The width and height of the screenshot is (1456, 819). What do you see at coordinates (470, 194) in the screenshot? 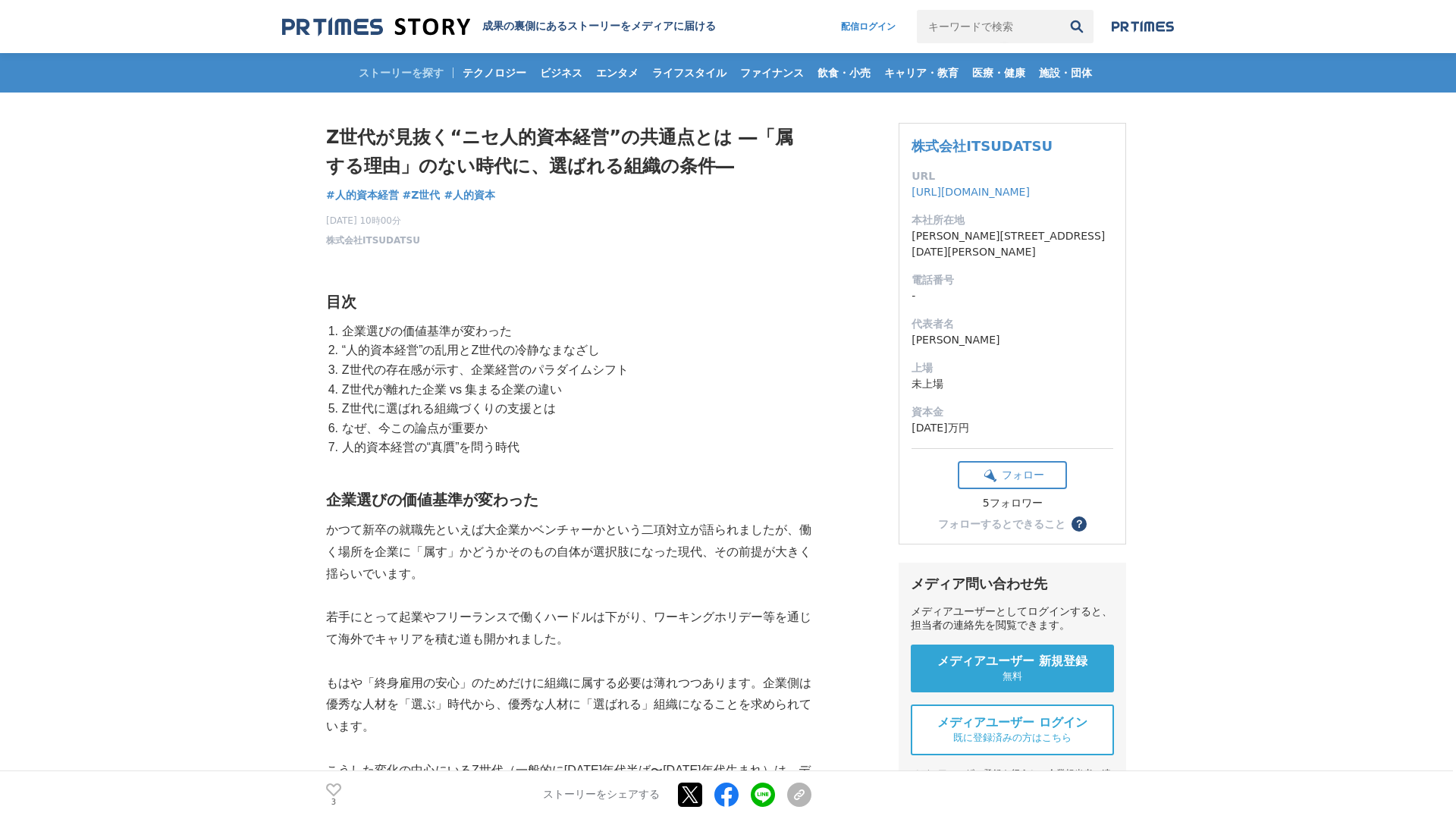
I see `a: #人的資本` at bounding box center [470, 194].